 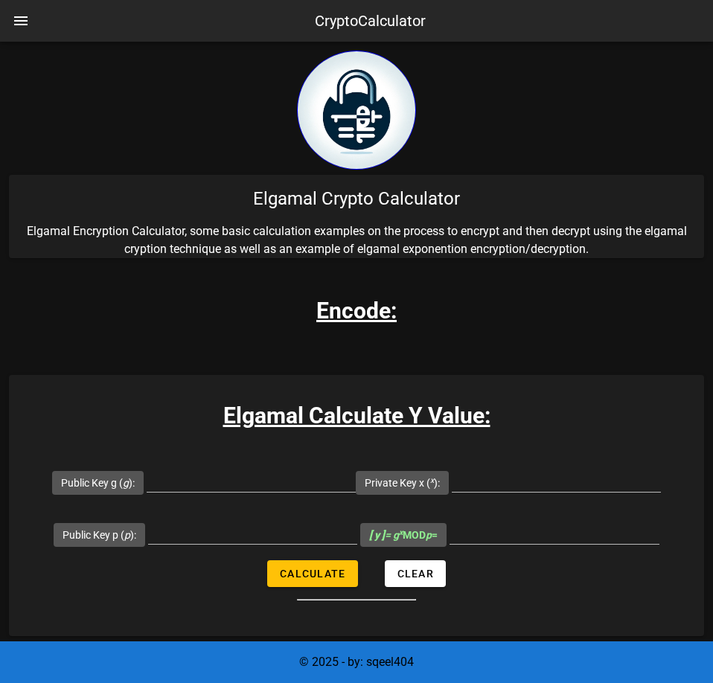 What do you see at coordinates (415, 574) in the screenshot?
I see `button: Clear` at bounding box center [415, 574].